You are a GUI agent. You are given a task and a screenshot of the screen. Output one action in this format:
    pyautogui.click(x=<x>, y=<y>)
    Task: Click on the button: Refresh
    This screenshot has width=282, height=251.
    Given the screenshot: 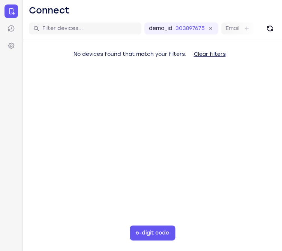 What is the action you would take?
    pyautogui.click(x=270, y=29)
    